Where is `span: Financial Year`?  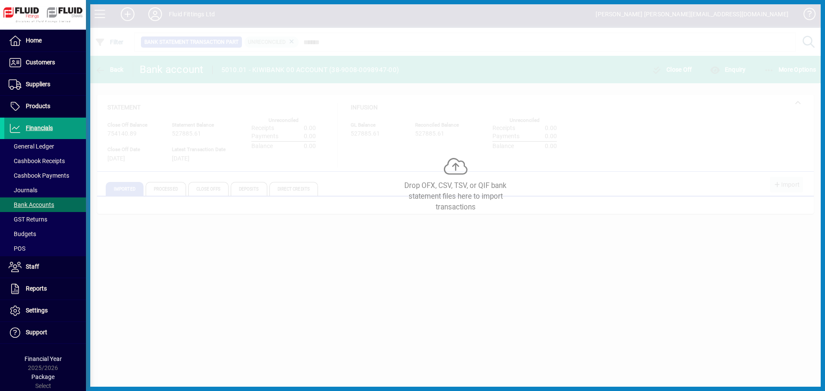 span: Financial Year is located at coordinates (43, 359).